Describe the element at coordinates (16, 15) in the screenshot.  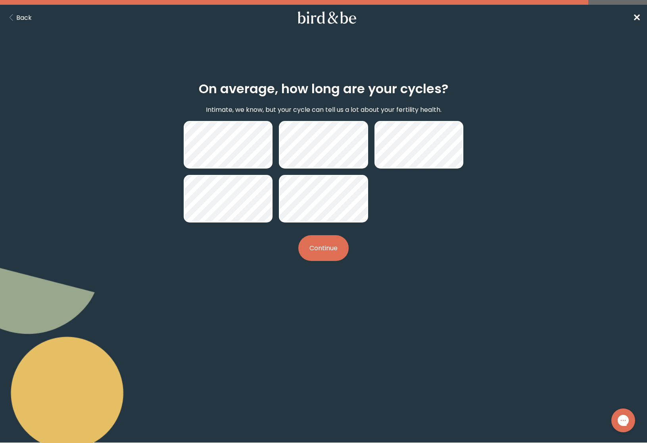
I see `button: Gorgias live chat` at that location.